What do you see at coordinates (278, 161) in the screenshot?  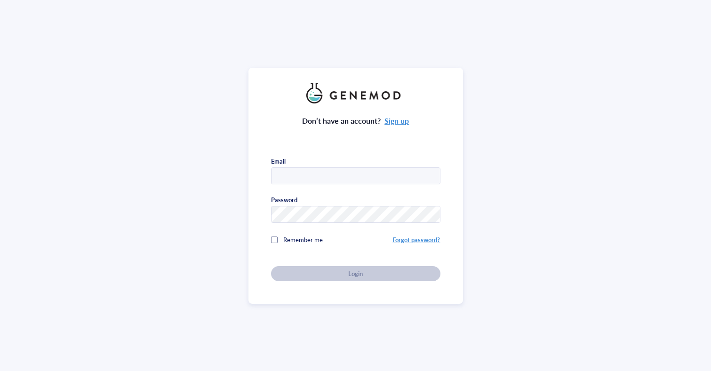 I see `div: Email` at bounding box center [278, 161].